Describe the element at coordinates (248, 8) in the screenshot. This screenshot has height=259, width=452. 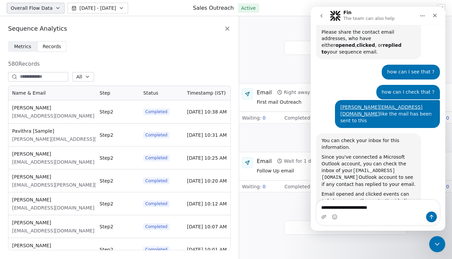
I see `span: Active` at that location.